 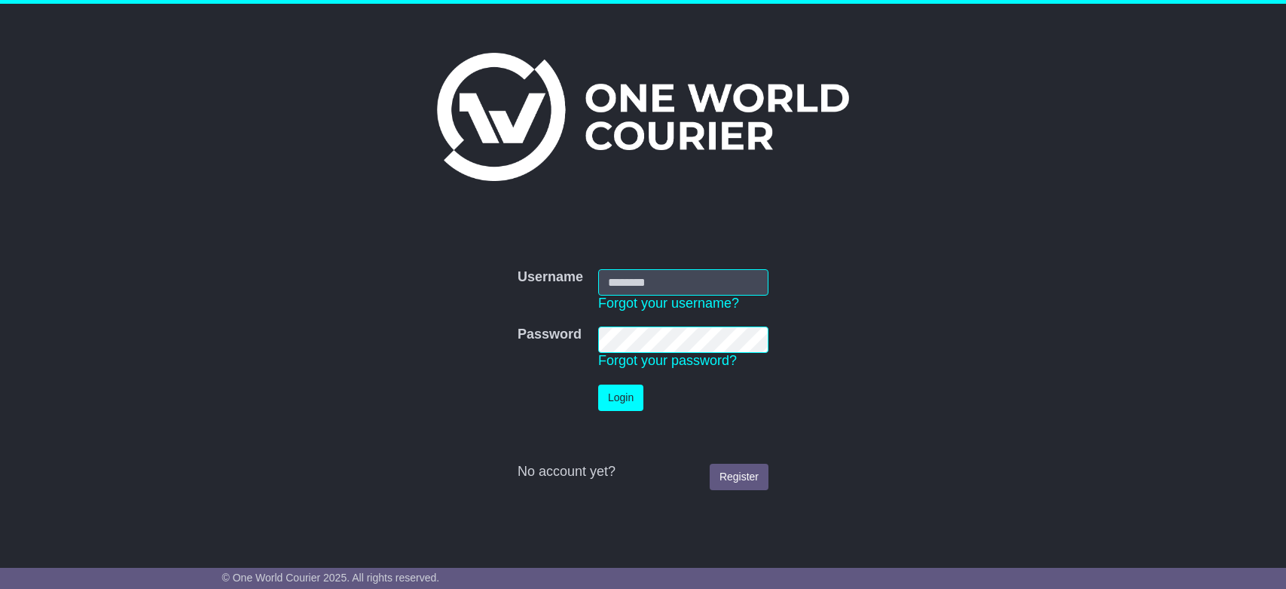 What do you see at coordinates (549, 335) in the screenshot?
I see `label: Password` at bounding box center [549, 335].